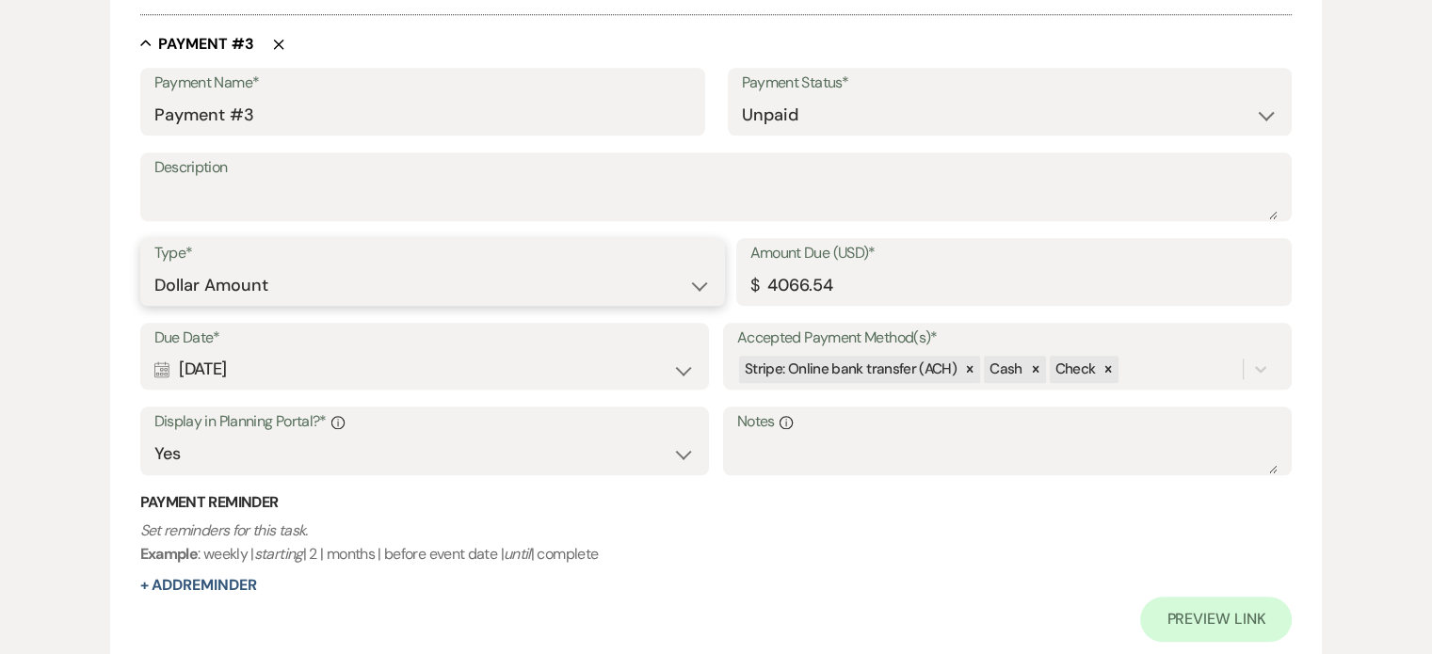 The width and height of the screenshot is (1432, 654). I want to click on i: Set reminders for this task., so click(224, 530).